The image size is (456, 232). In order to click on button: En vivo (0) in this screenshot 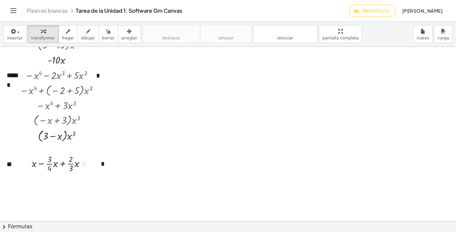, I will do `click(372, 11)`.